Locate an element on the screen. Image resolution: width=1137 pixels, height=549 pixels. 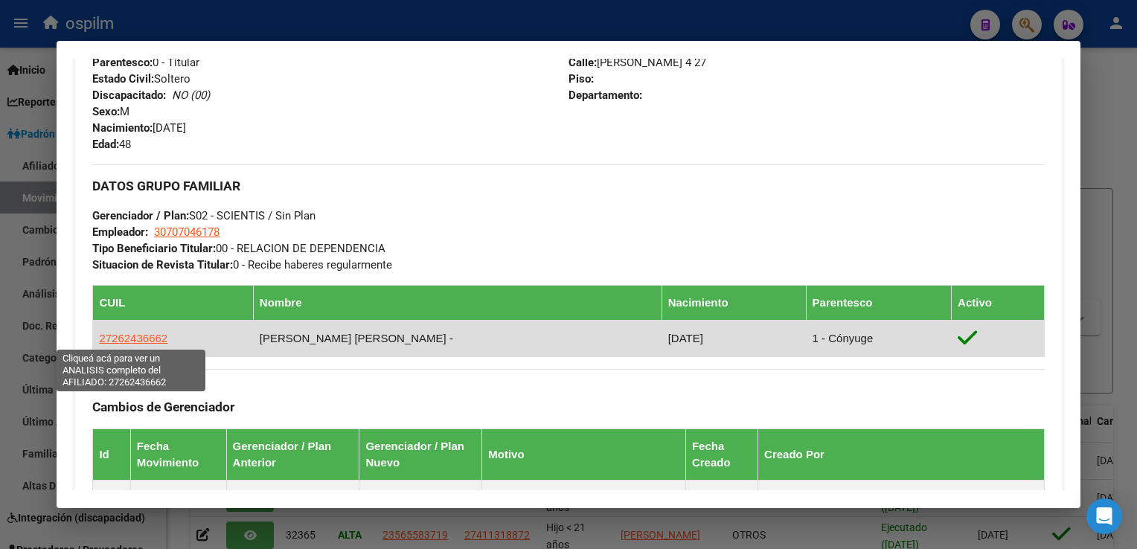
th: CUIL is located at coordinates (173, 302).